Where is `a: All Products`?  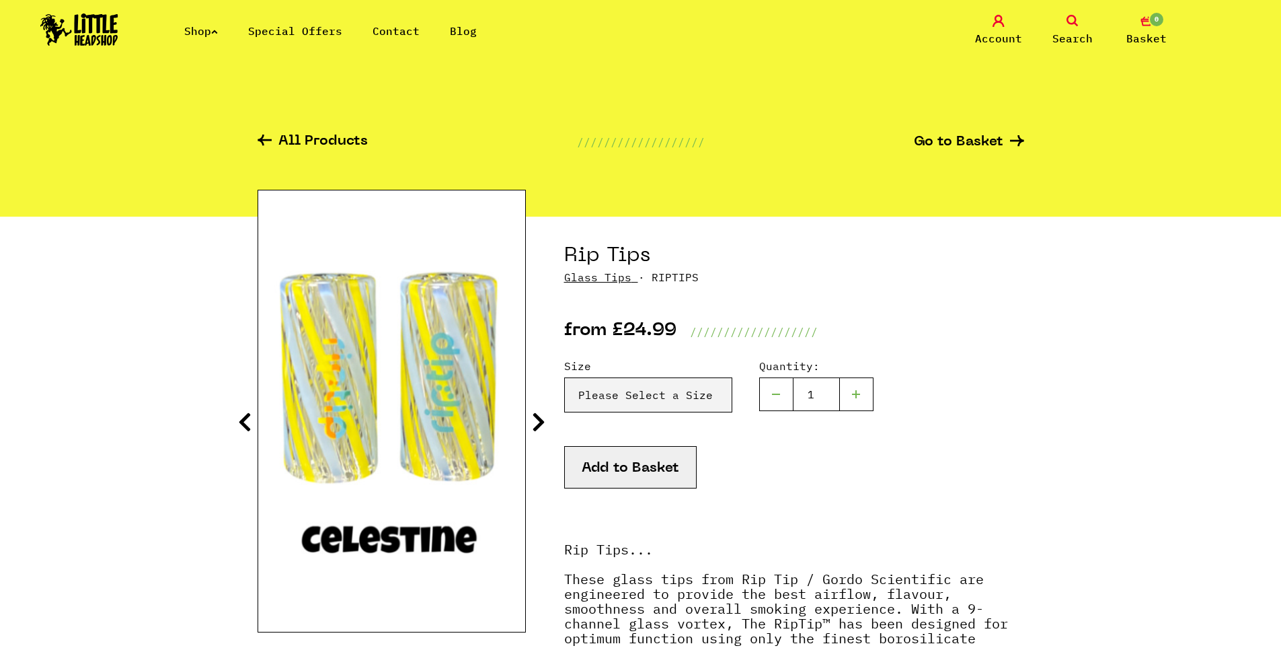 a: All Products is located at coordinates (313, 142).